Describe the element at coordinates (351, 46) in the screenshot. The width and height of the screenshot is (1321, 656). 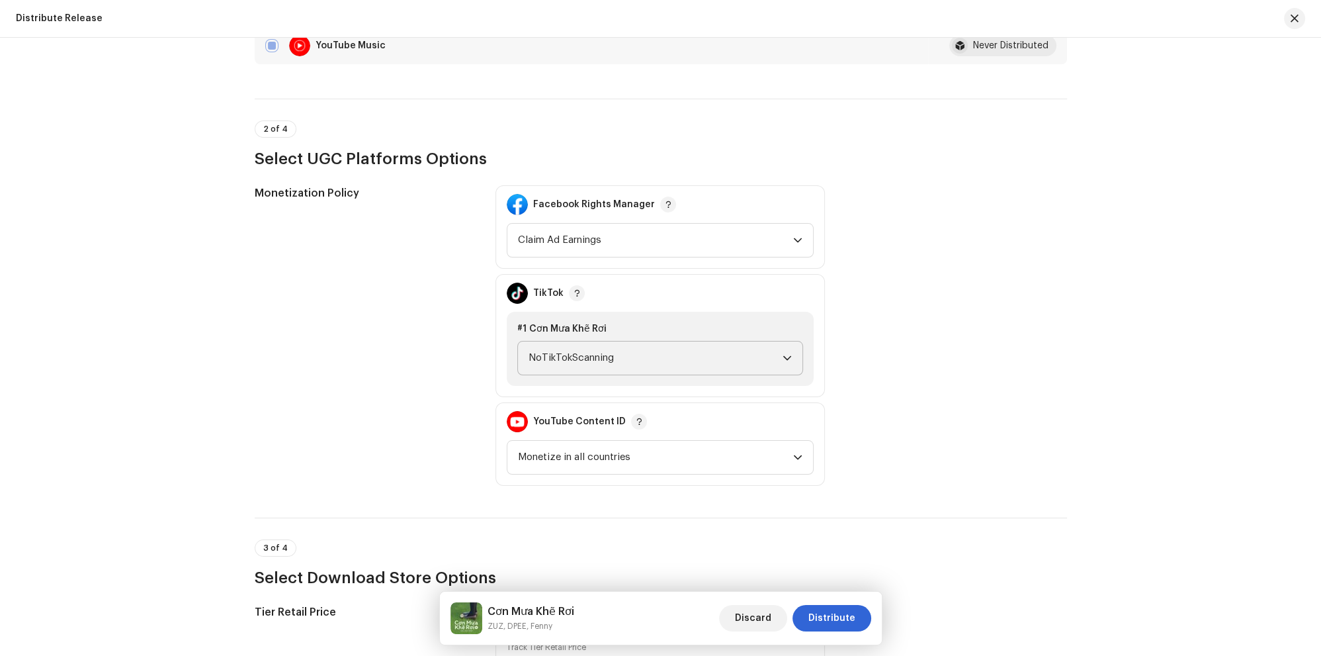
I see `div: YouTube Music` at that location.